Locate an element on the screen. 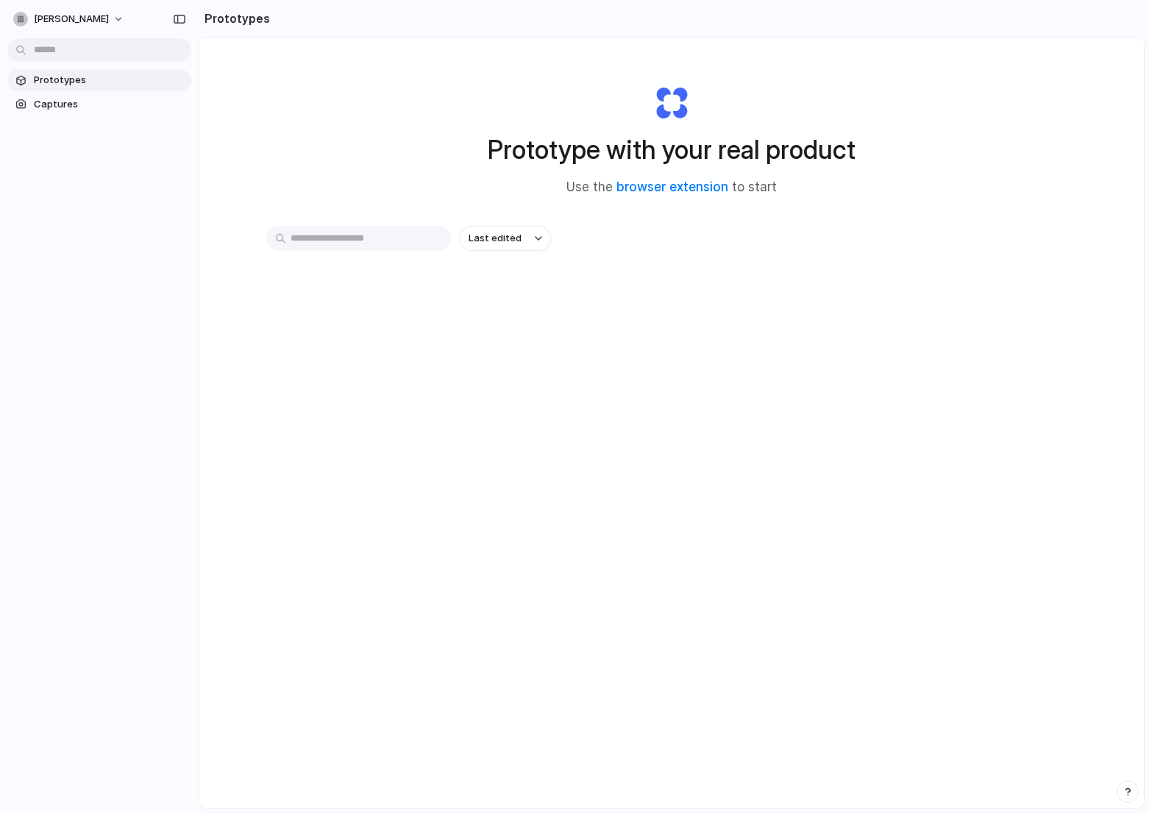 Image resolution: width=1149 pixels, height=813 pixels. h2: Prototypes is located at coordinates (234, 18).